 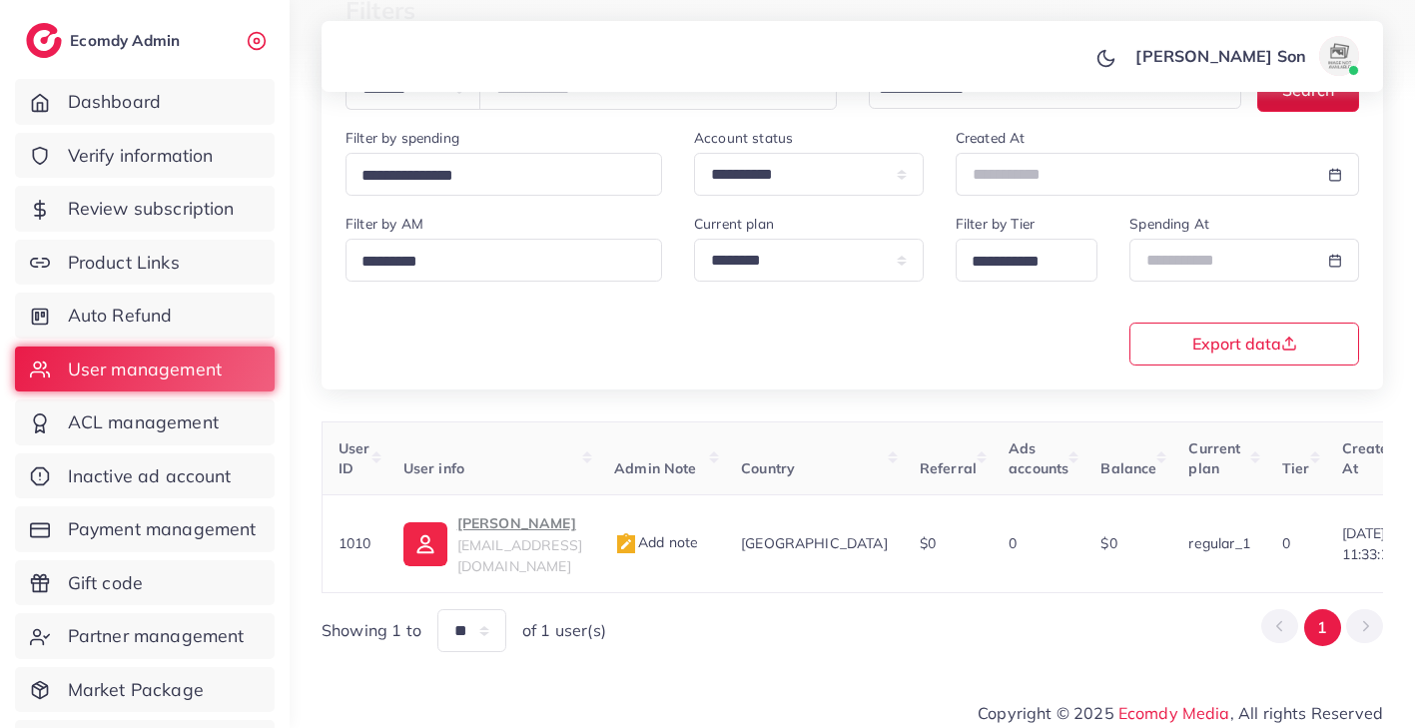 What do you see at coordinates (768, 468) in the screenshot?
I see `span: Country` at bounding box center [768, 468].